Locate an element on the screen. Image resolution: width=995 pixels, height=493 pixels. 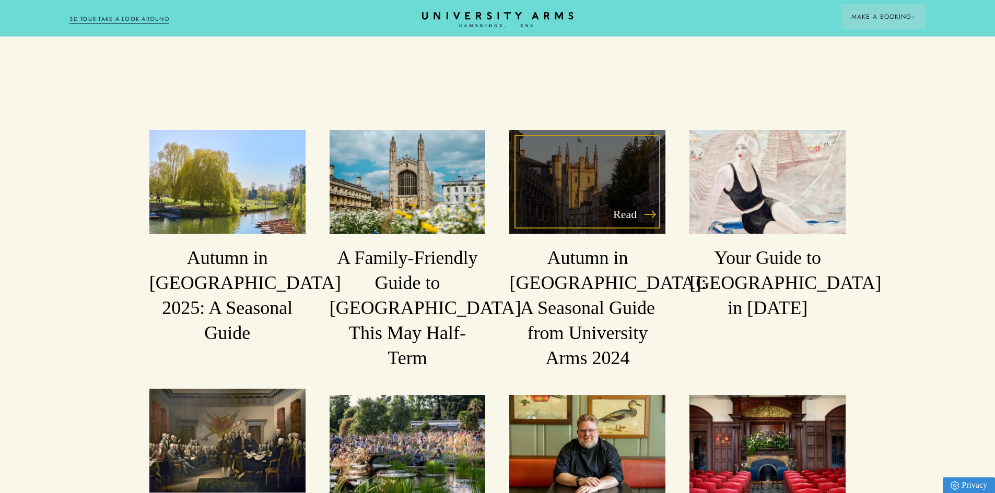
a: 3D TOUR:TAKE A LOOK AROUND is located at coordinates (119, 19).